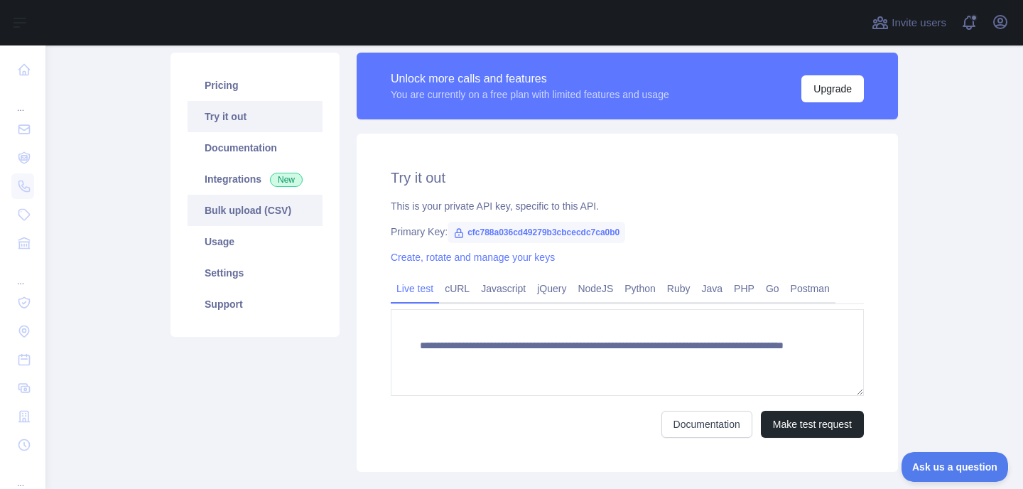 The image size is (1023, 489). Describe the element at coordinates (919, 23) in the screenshot. I see `span: Invite users` at that location.